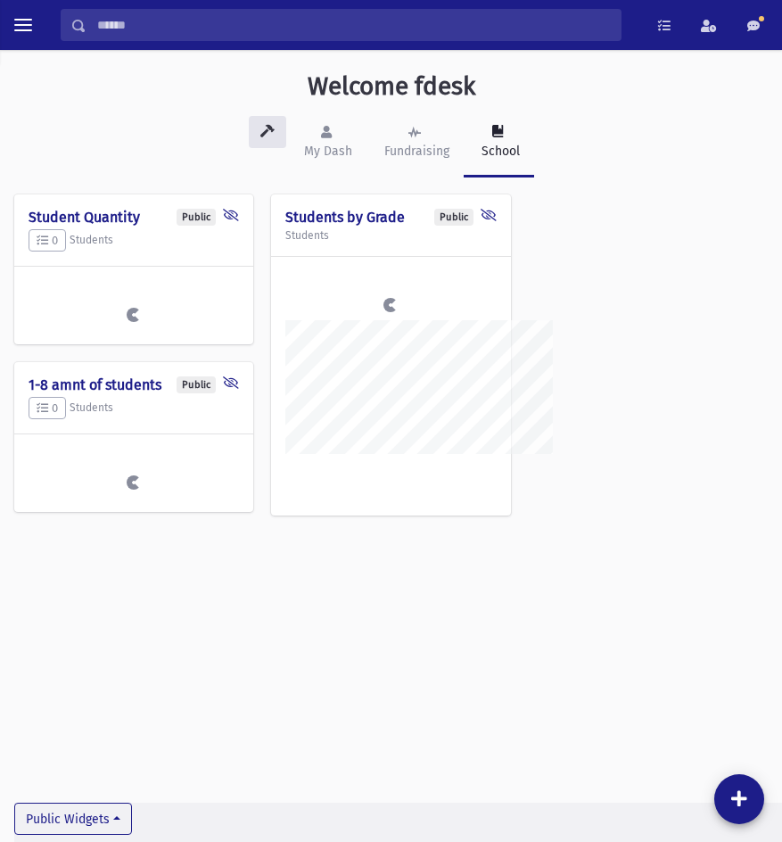 The image size is (782, 842). I want to click on div: My Dash, so click(326, 151).